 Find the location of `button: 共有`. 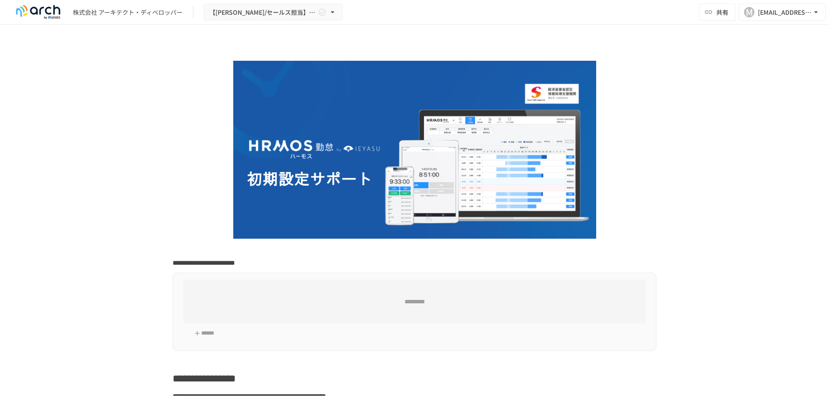

button: 共有 is located at coordinates (717, 12).